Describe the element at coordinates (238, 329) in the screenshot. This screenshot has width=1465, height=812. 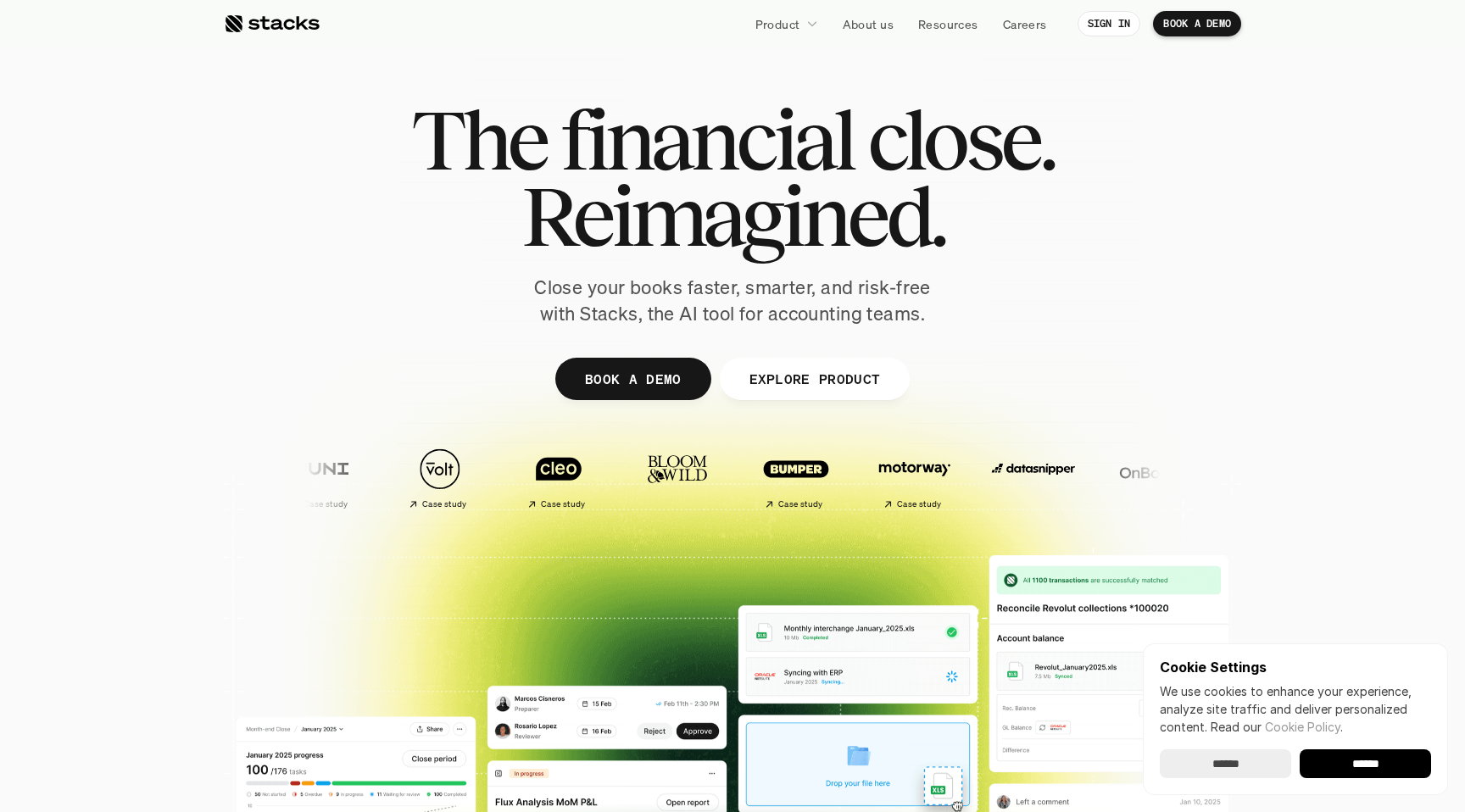
I see `a: Privacy Policy` at that location.